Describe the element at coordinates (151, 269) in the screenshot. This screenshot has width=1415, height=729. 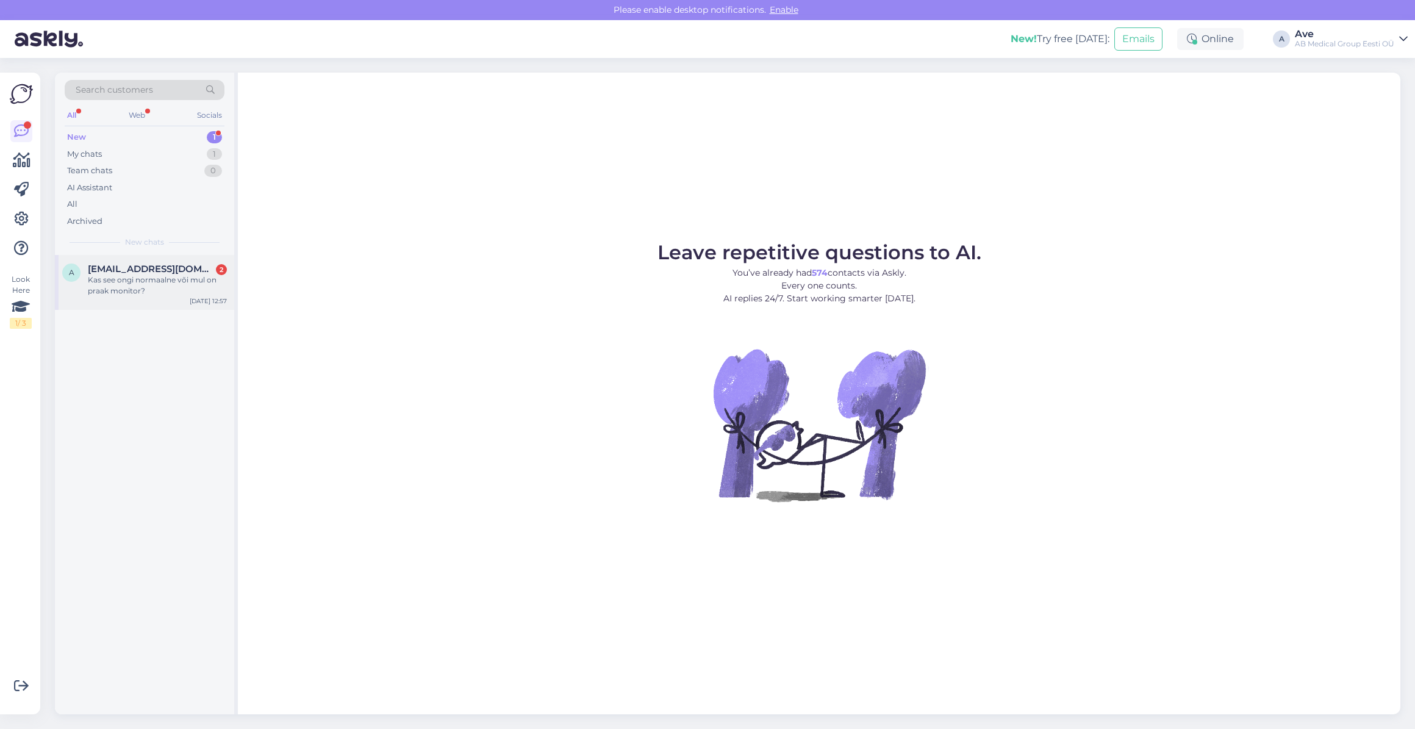
I see `span: annaliisa.aas@gmail.com` at that location.